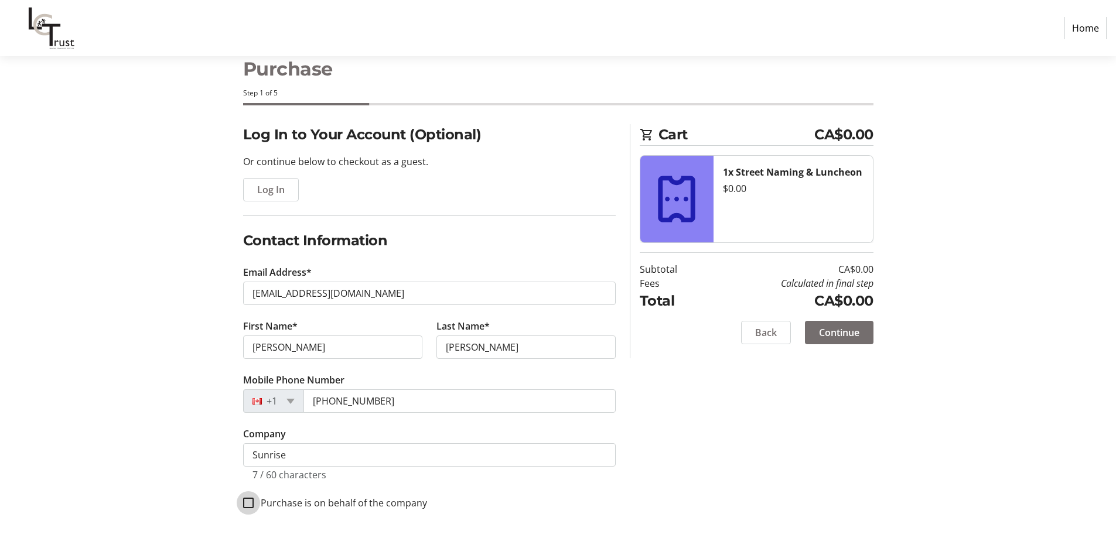  I want to click on a: Home, so click(1085, 28).